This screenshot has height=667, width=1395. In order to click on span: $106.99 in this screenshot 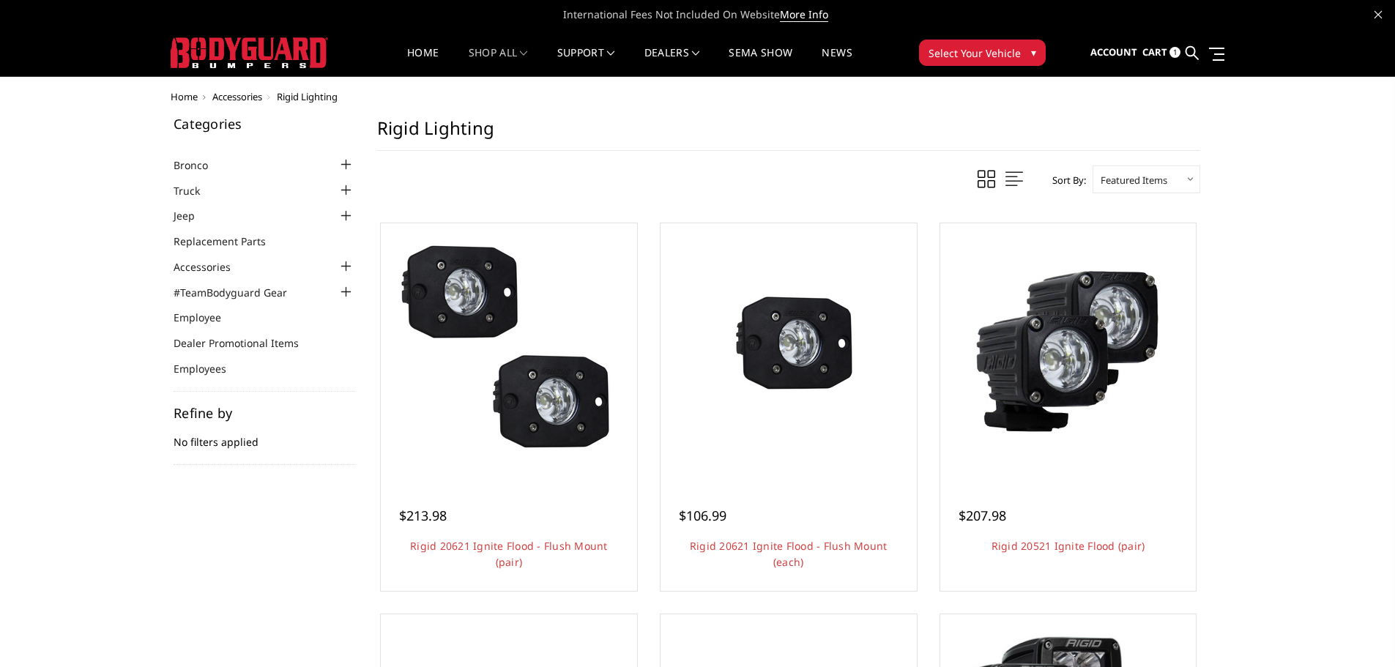, I will do `click(702, 515)`.